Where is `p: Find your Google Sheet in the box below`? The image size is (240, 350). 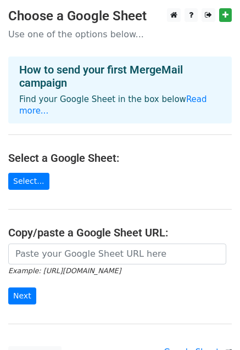
p: Find your Google Sheet in the box below is located at coordinates (120, 105).